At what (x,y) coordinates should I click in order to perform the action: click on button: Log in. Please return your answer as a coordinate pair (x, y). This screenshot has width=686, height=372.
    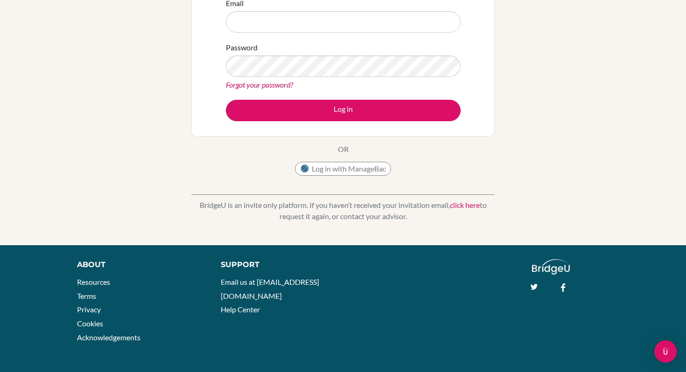
    Looking at the image, I should click on (343, 111).